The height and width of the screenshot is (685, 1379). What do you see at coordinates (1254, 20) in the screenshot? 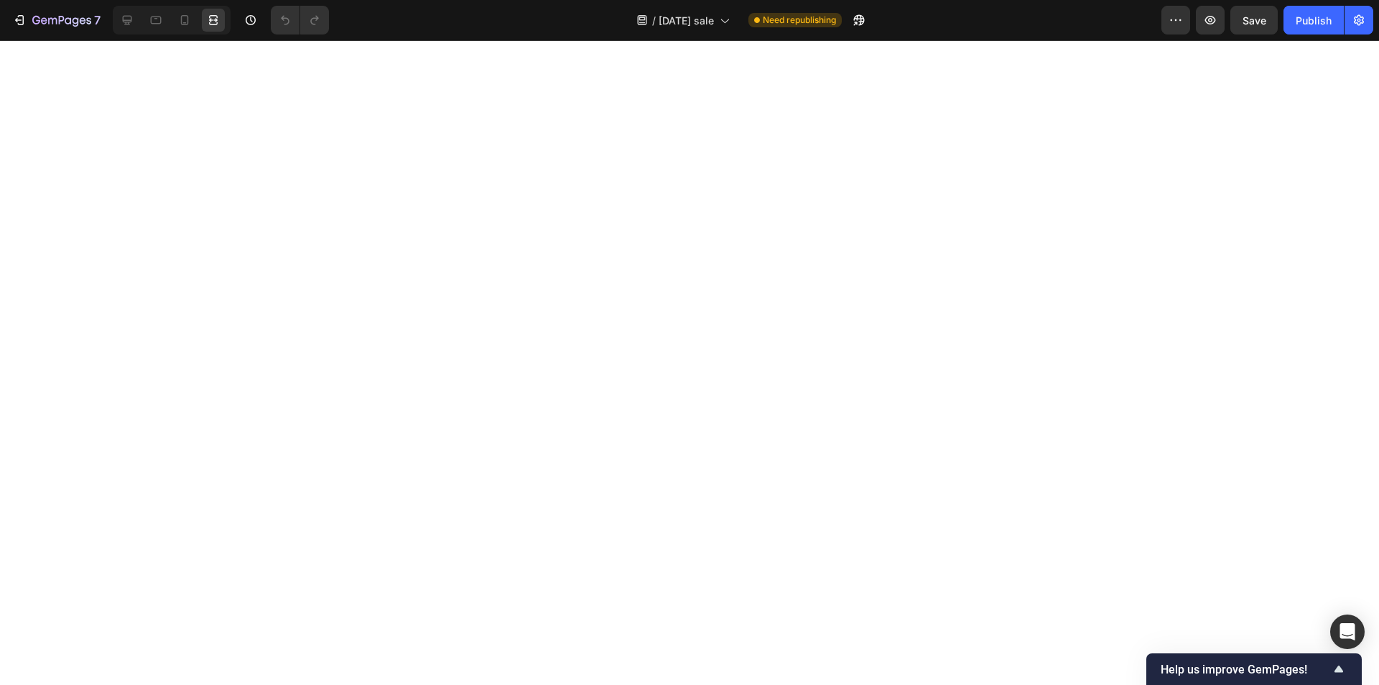
I see `span: Save` at bounding box center [1254, 20].